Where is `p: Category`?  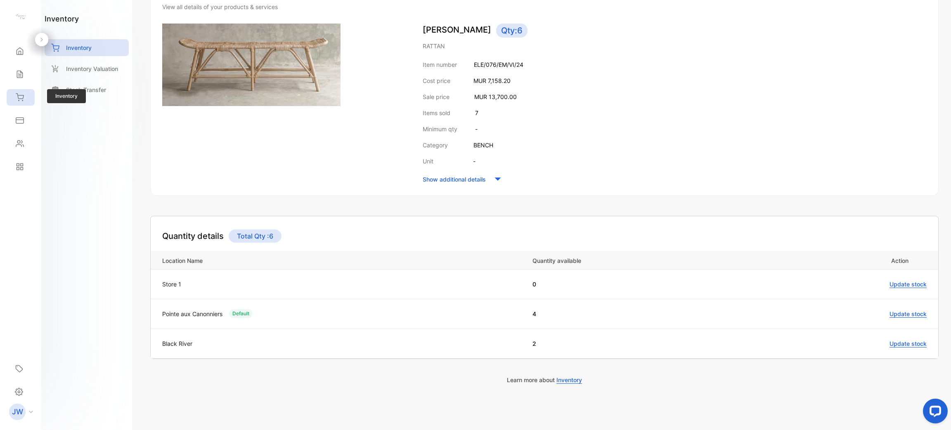 p: Category is located at coordinates (435, 145).